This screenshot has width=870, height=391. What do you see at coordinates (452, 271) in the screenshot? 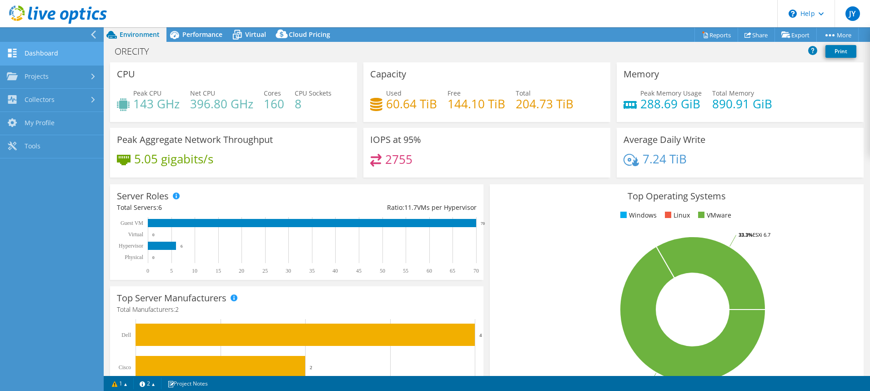
I see `text: 65` at bounding box center [452, 271].